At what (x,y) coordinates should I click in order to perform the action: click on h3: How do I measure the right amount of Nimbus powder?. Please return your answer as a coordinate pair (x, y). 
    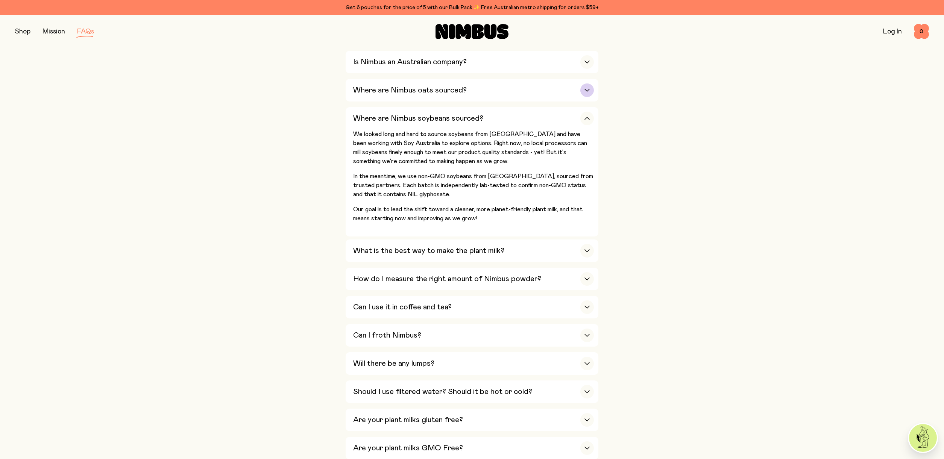
    Looking at the image, I should click on (447, 279).